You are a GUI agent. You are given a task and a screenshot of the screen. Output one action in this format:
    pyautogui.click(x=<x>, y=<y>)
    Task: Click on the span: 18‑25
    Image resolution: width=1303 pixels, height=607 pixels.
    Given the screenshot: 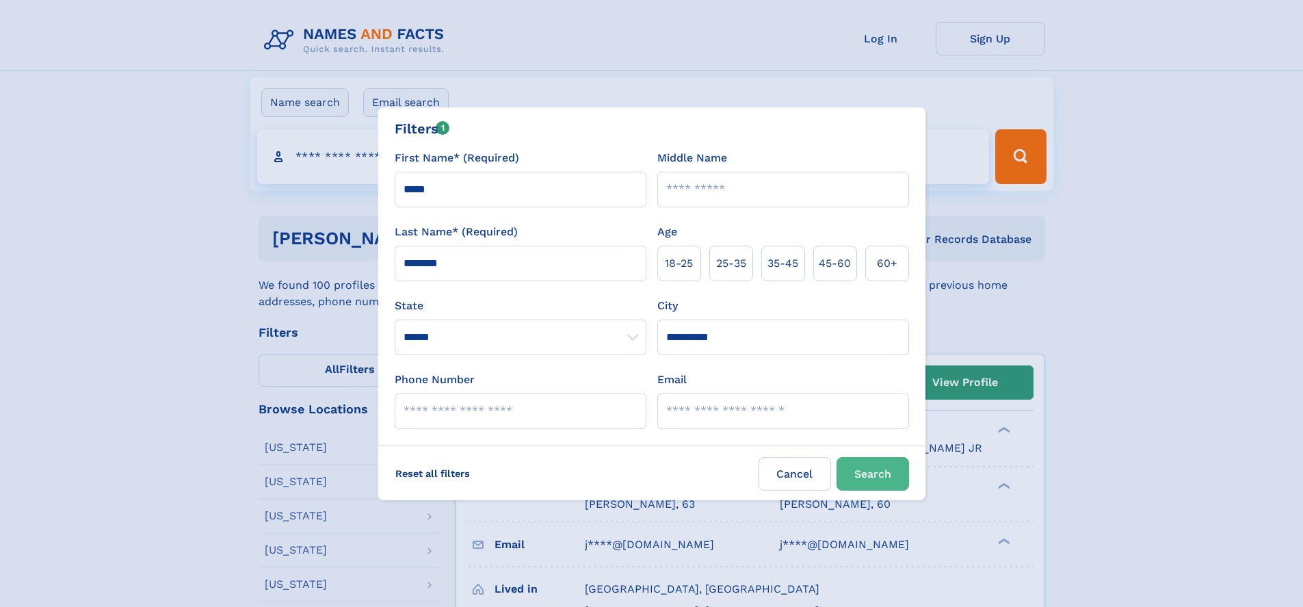 What is the action you would take?
    pyautogui.click(x=678, y=263)
    